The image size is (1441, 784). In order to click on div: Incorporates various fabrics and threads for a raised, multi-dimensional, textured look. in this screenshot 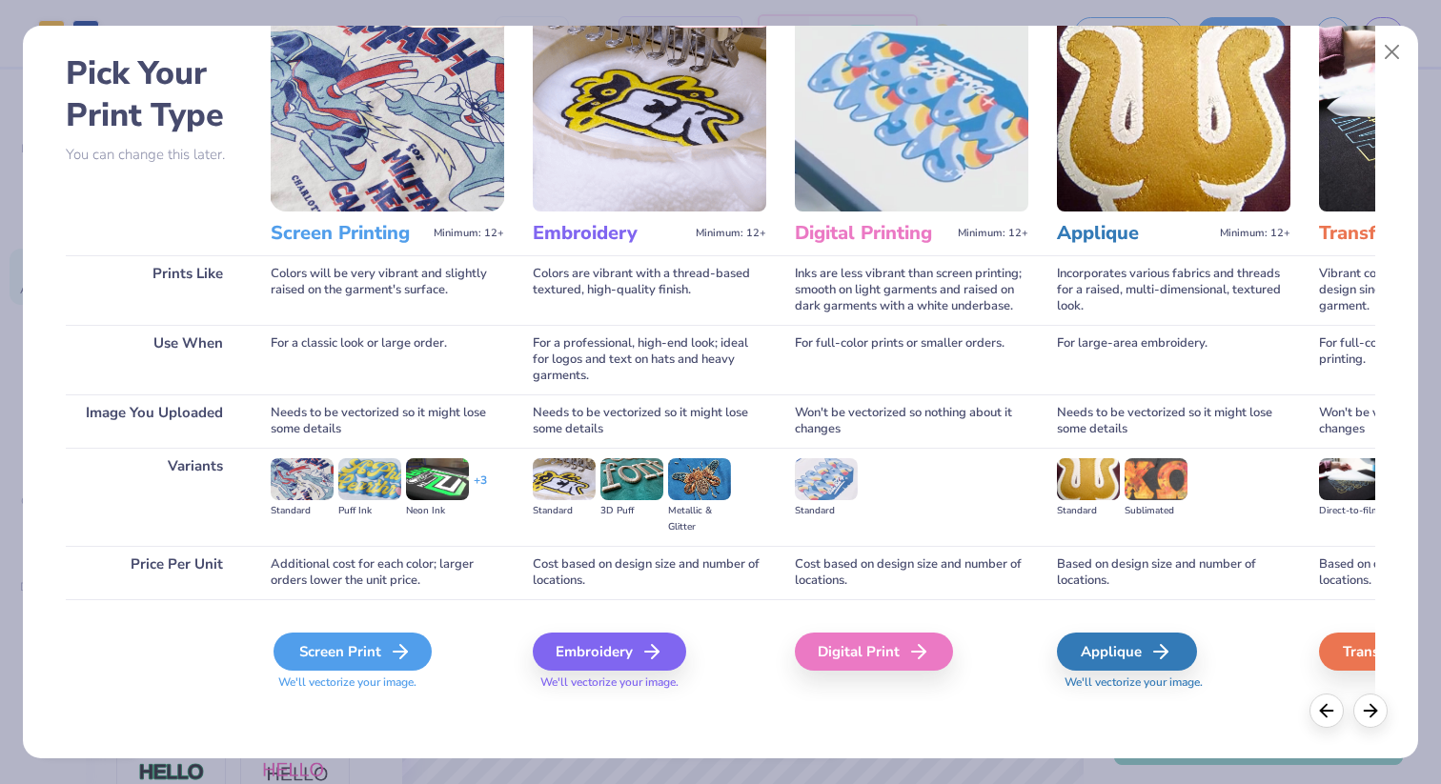, I will do `click(1173, 290)`.